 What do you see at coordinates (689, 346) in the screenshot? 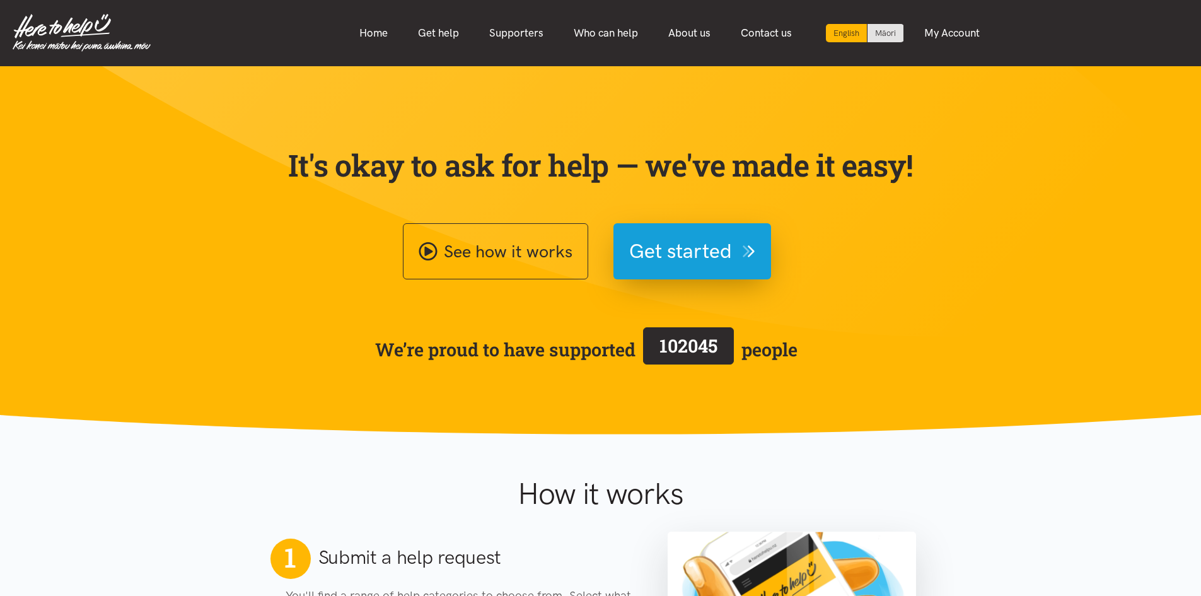
I see `span: 102045` at bounding box center [689, 346].